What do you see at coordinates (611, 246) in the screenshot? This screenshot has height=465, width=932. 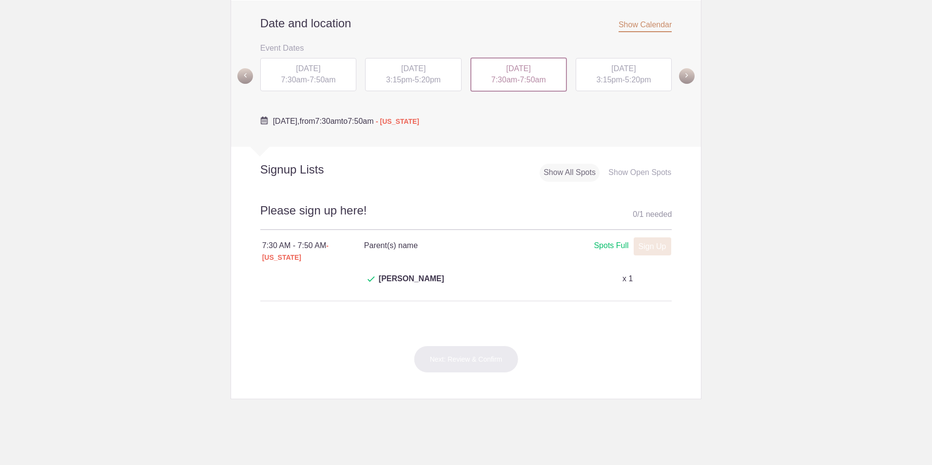 I see `div: Spots Full` at bounding box center [611, 246].